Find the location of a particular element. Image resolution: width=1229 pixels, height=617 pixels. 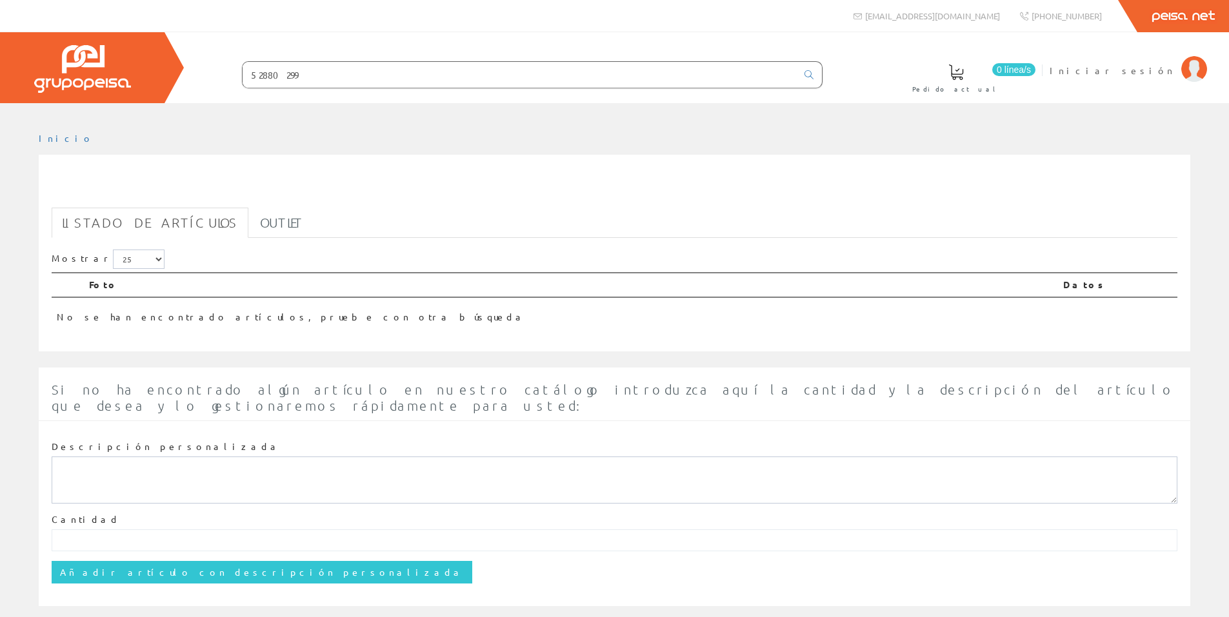

th: Datos is located at coordinates (1117, 285).